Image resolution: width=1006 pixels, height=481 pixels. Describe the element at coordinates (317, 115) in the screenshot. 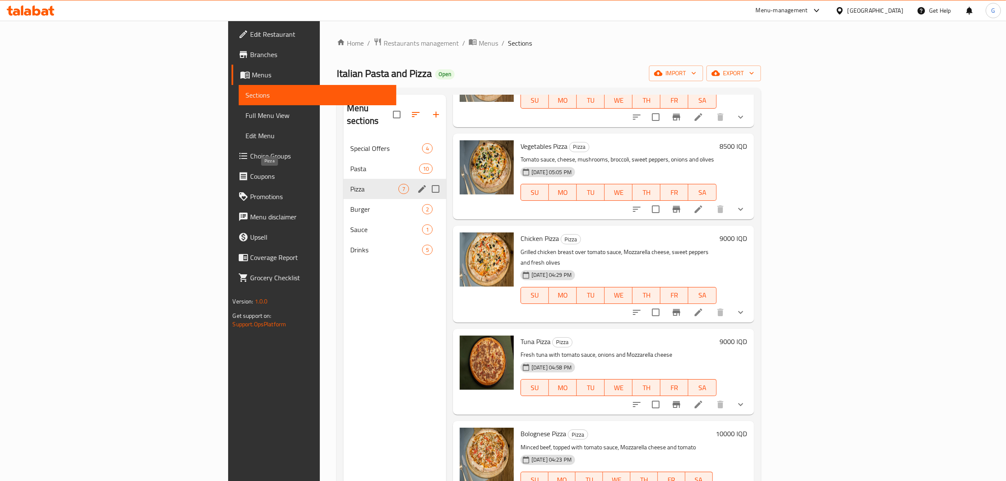

I see `a: Full Menu View` at that location.